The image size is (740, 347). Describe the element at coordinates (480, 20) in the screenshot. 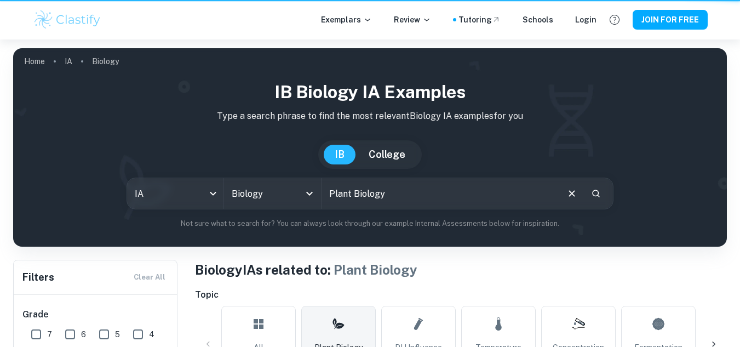

I see `div: Tutoring` at that location.